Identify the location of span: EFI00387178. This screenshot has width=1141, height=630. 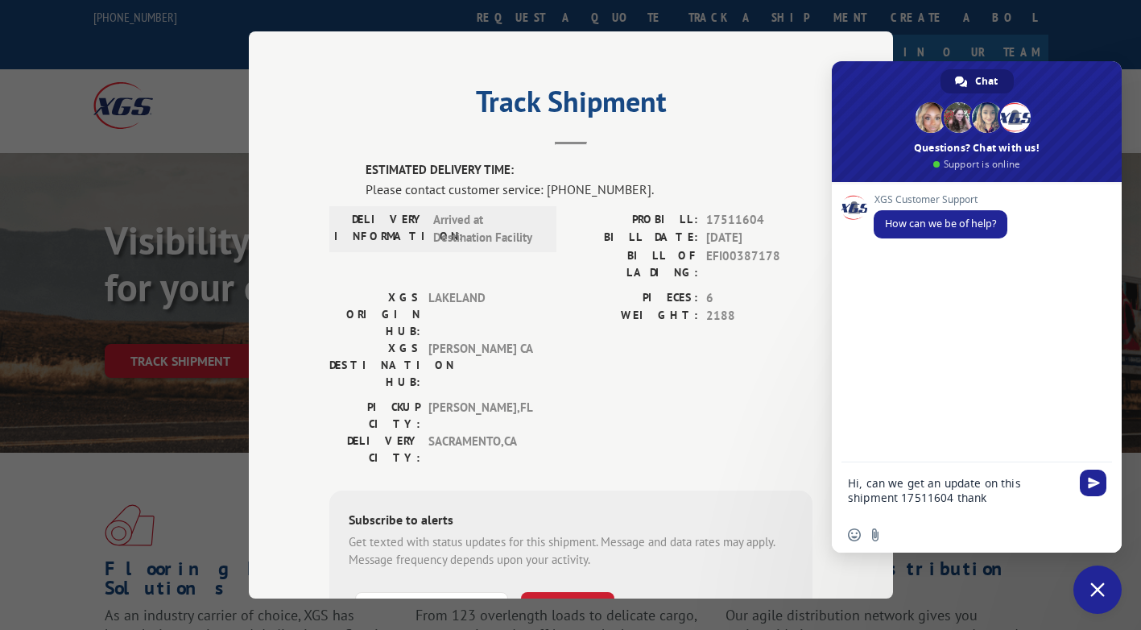
(759, 264).